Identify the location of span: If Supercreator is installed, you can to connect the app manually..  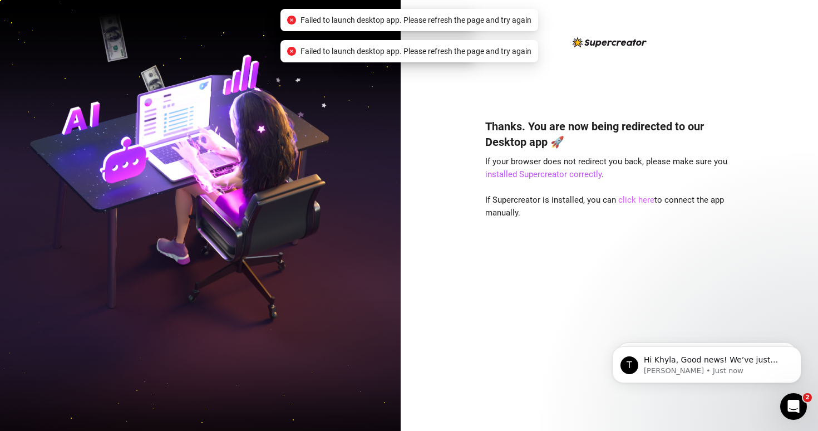
(605, 207).